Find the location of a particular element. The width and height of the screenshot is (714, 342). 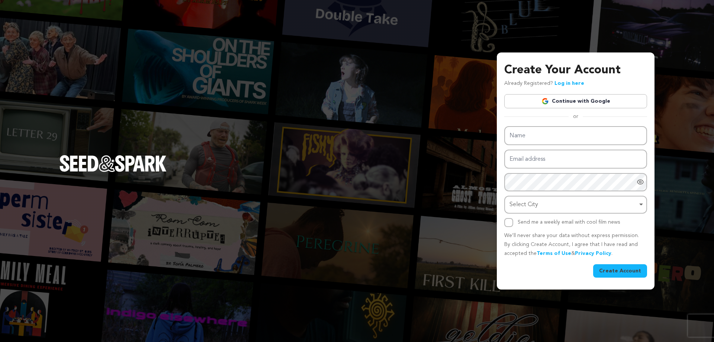

a: Terms of Use is located at coordinates (554, 253).